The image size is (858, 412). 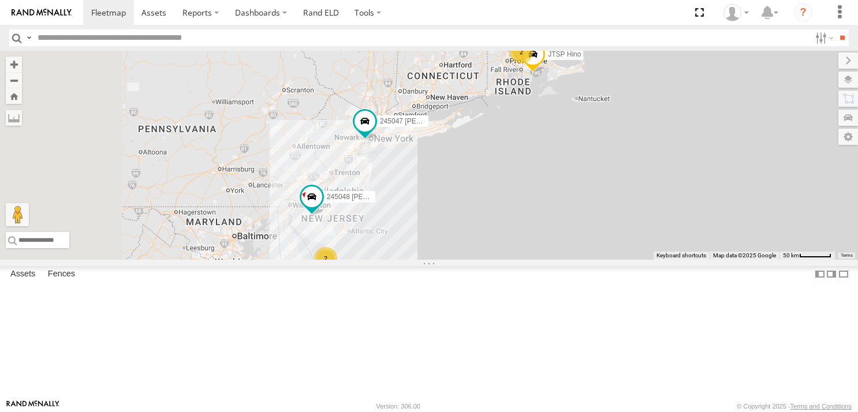 What do you see at coordinates (807, 256) in the screenshot?
I see `button: Map Scale: 50 km per 52 pixels` at bounding box center [807, 256].